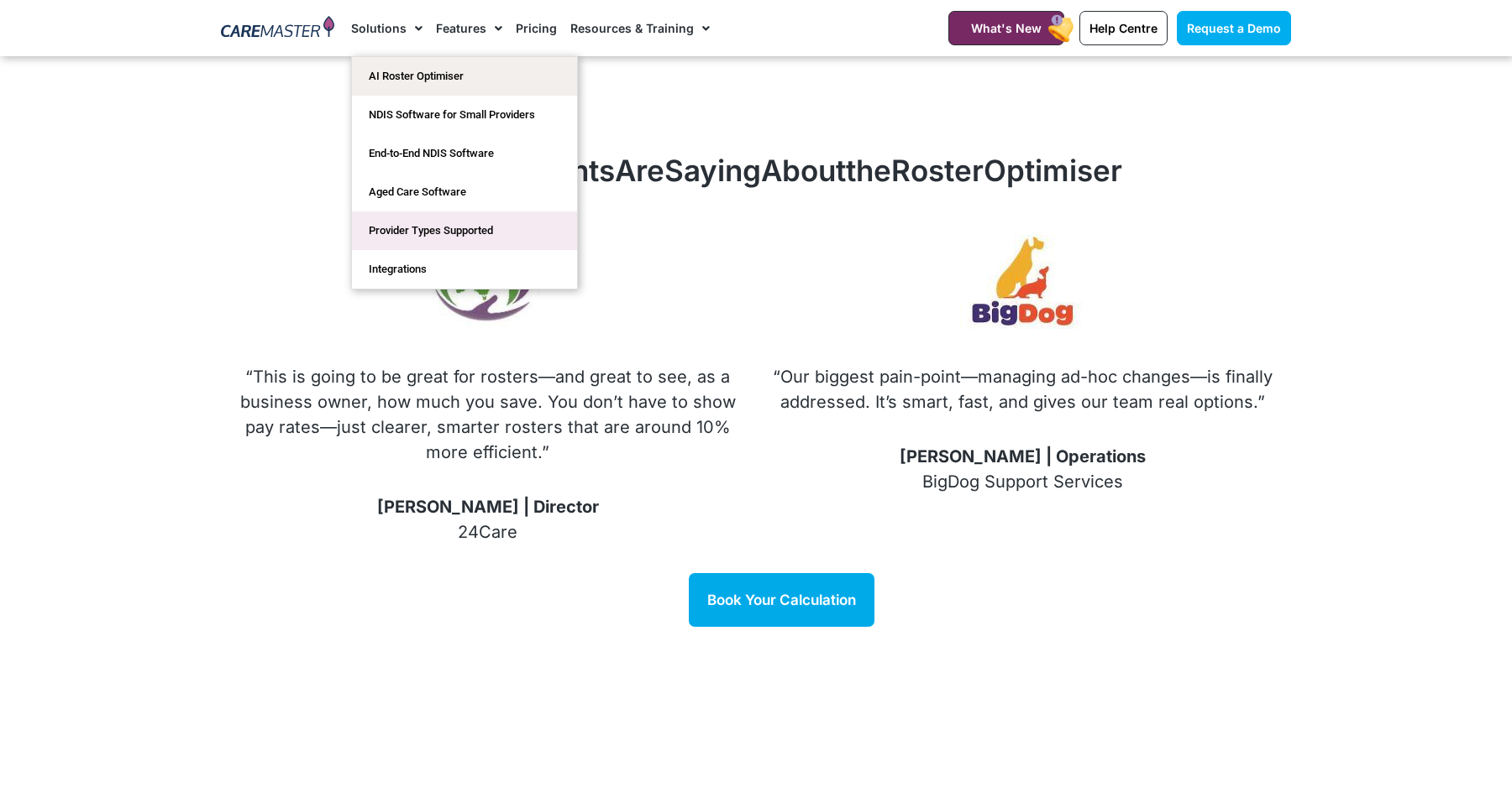  I want to click on span: the, so click(868, 171).